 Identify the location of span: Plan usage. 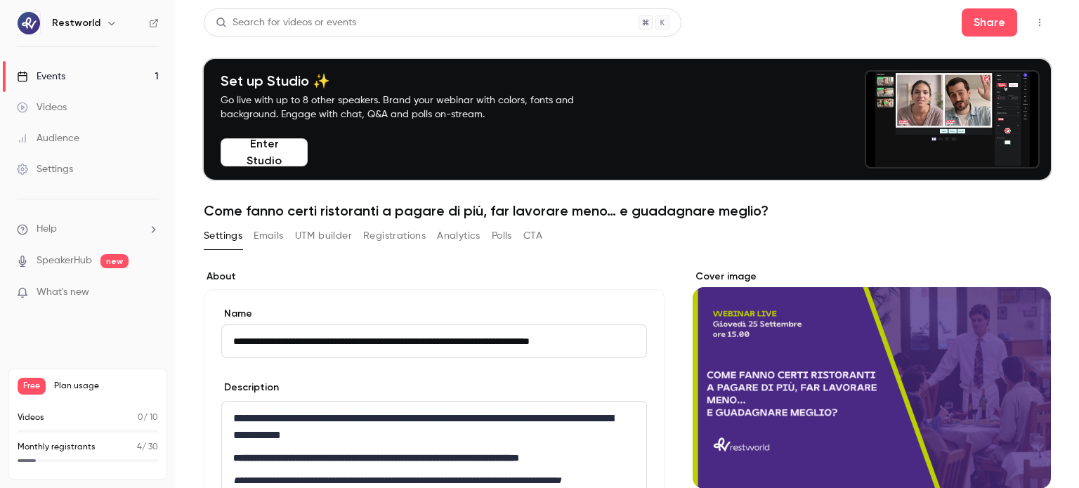
(106, 386).